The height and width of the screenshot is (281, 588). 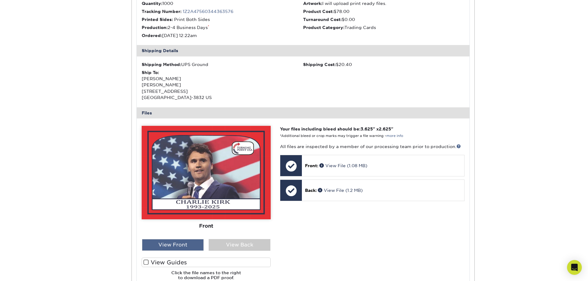 What do you see at coordinates (311, 166) in the screenshot?
I see `span: Front:` at bounding box center [311, 166].